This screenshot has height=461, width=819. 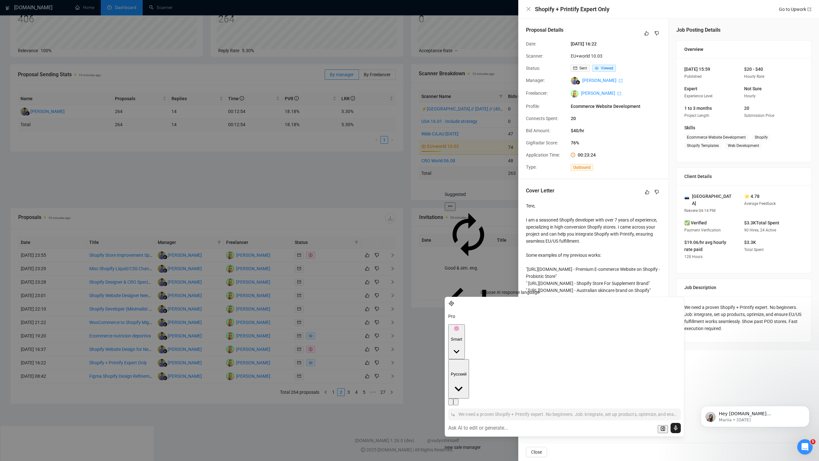 I want to click on span: Rakvere 04:14 PM, so click(x=699, y=210).